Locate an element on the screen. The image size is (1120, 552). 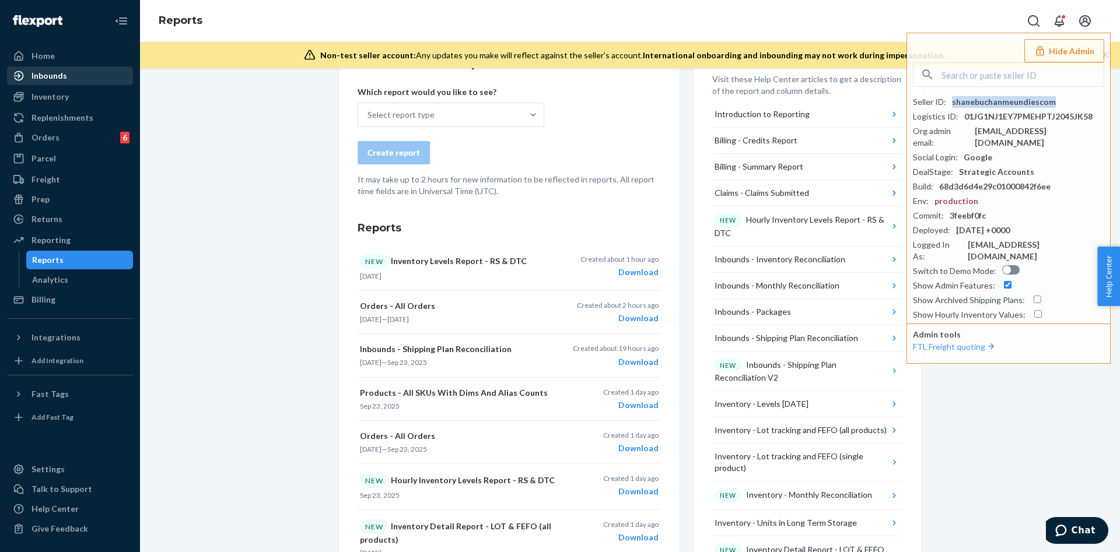
span: Non-test seller account: is located at coordinates (368, 55).